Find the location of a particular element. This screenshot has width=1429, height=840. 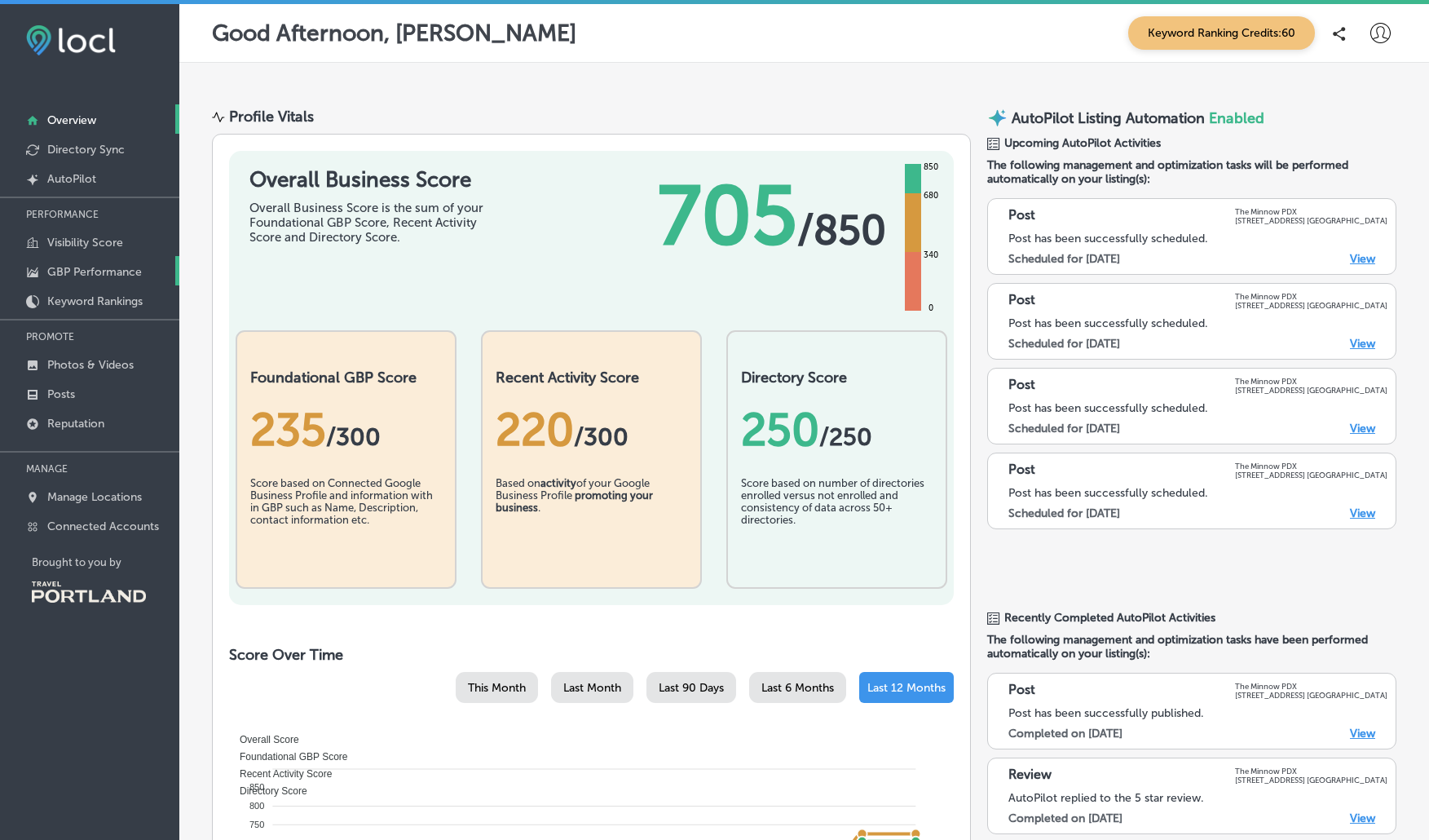

span: The following management and optimization tasks have been performed automatically on your listing... is located at coordinates (1191, 646).